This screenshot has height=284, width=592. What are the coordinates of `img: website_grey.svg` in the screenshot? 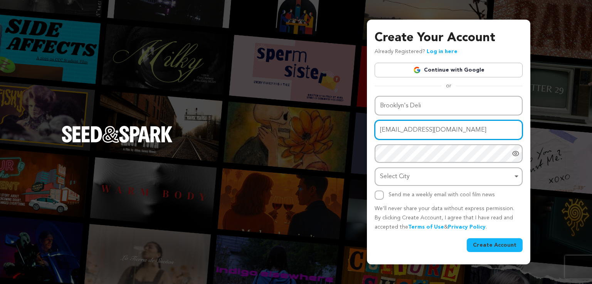 It's located at (15, 23).